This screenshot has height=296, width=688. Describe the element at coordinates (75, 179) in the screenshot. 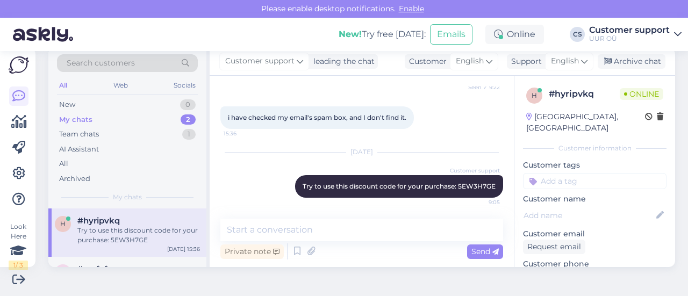

I see `div: Archived` at that location.